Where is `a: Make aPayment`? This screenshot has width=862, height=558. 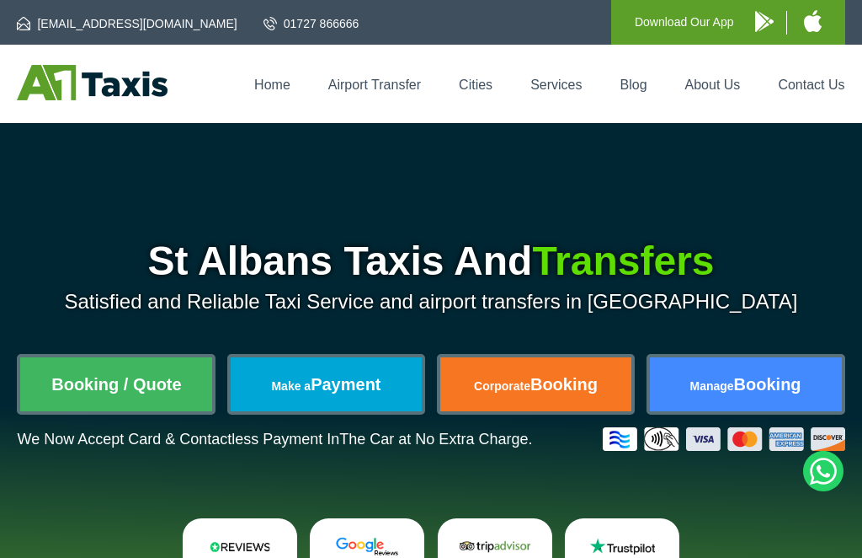 a: Make aPayment is located at coordinates (327, 384).